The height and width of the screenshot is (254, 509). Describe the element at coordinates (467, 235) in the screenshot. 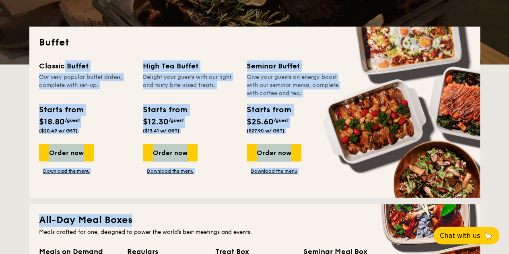

I see `button: Chat with us🦙` at that location.